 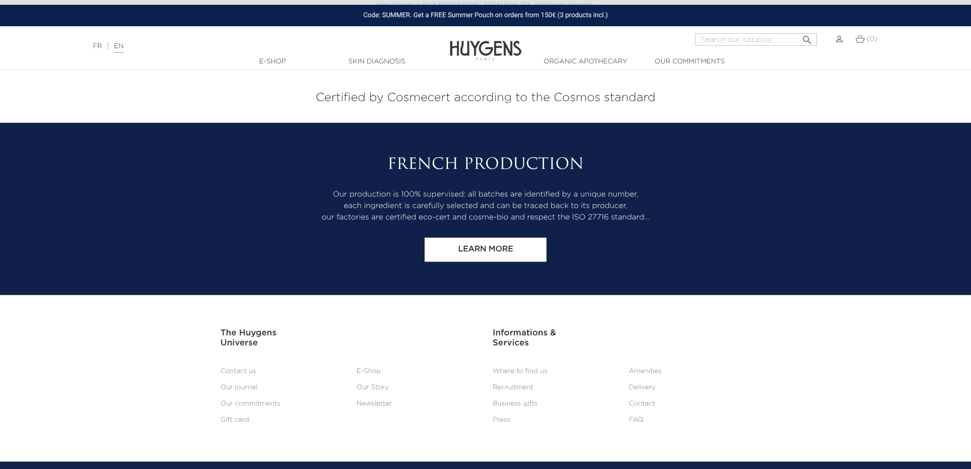 I want to click on a: Amenities, so click(x=645, y=371).